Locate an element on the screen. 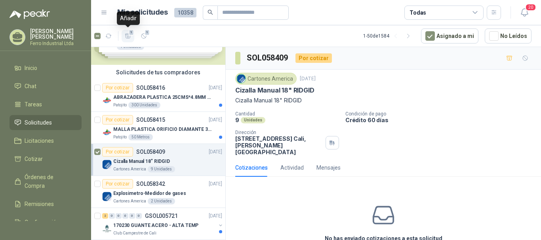 This screenshot has width=541, height=240. a: Cotizar is located at coordinates (46, 159).